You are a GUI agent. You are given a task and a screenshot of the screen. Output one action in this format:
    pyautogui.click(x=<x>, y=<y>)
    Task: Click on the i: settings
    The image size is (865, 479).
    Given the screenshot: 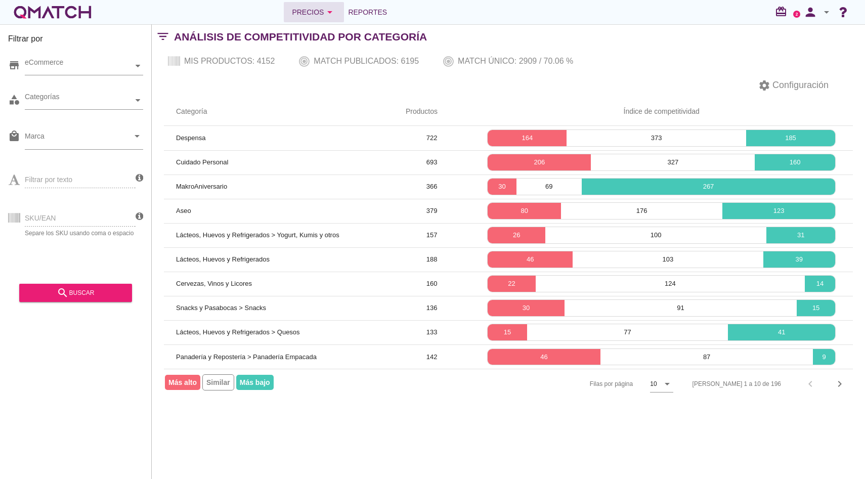 What is the action you would take?
    pyautogui.click(x=764, y=85)
    